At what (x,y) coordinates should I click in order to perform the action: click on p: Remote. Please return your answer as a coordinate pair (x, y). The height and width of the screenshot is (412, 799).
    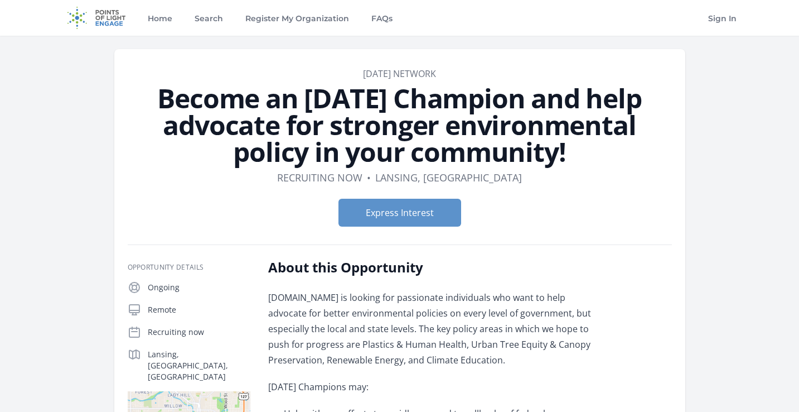
    Looking at the image, I should click on (199, 310).